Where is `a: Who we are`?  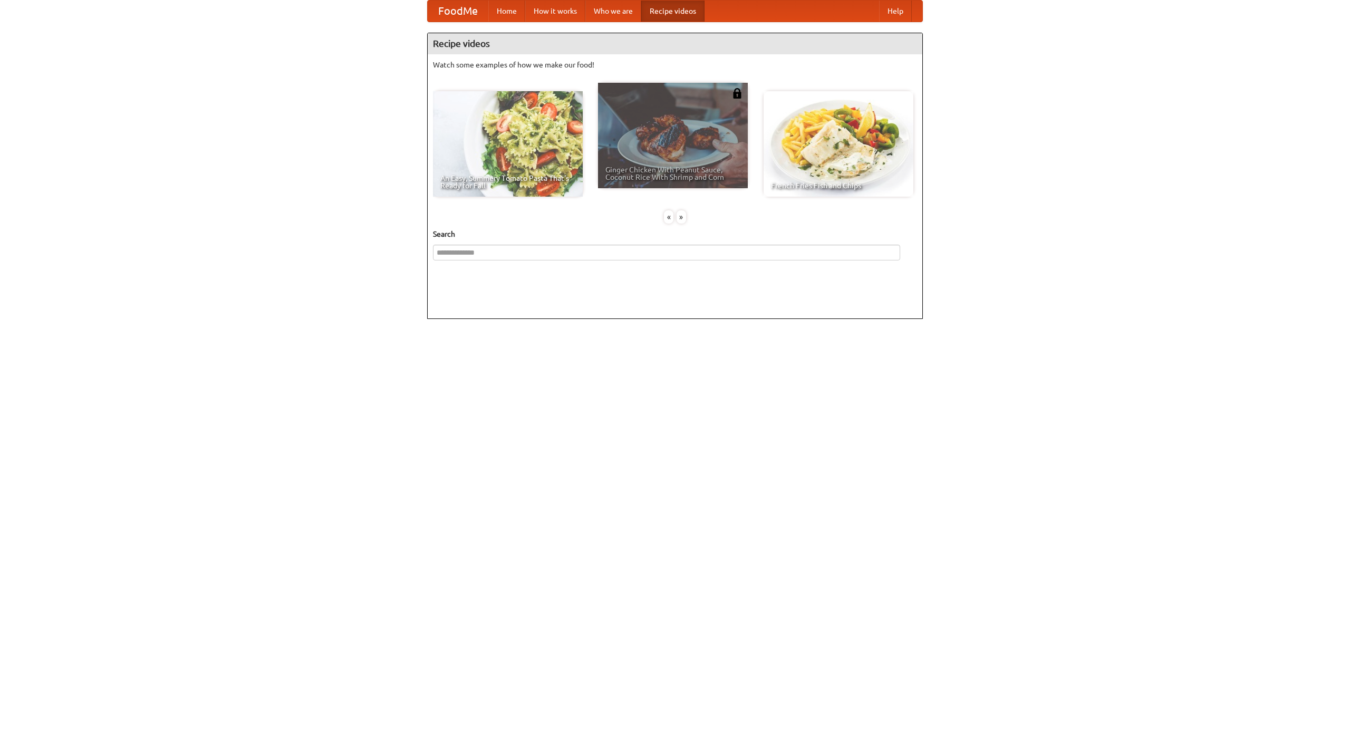 a: Who we are is located at coordinates (613, 11).